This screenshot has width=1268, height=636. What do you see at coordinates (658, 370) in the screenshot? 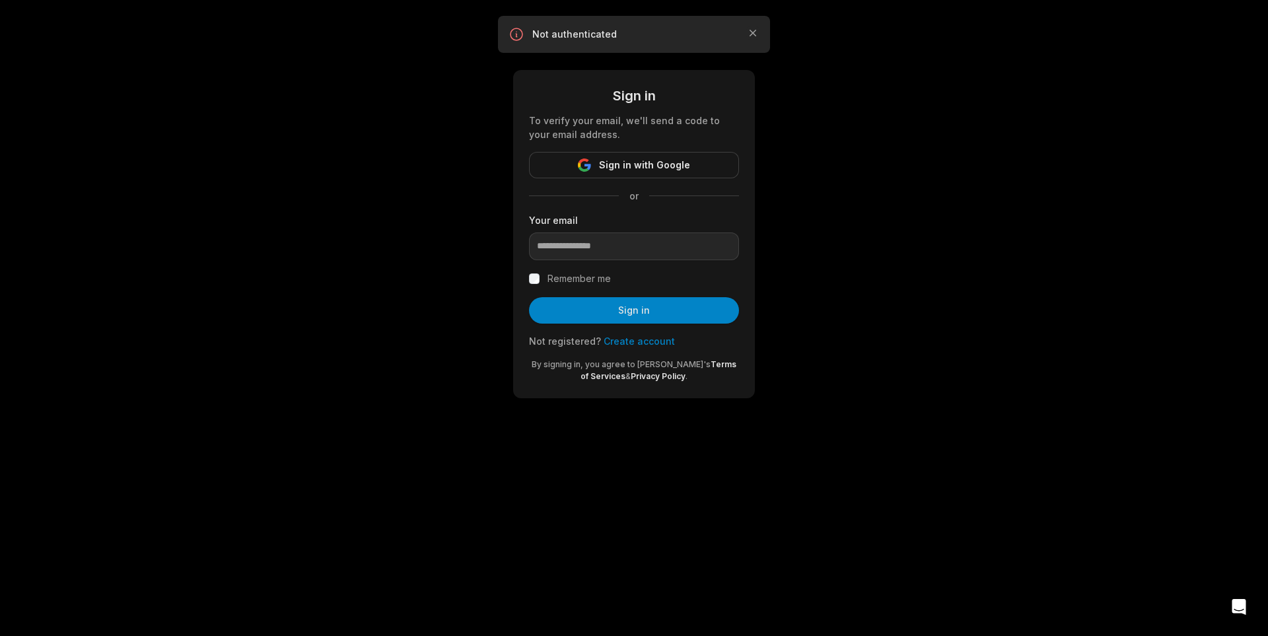
I see `a: Terms of Services` at bounding box center [658, 370].